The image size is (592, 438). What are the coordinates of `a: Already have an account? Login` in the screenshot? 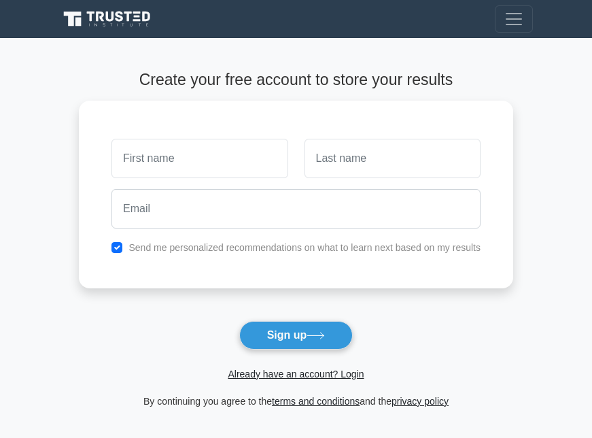 It's located at (296, 374).